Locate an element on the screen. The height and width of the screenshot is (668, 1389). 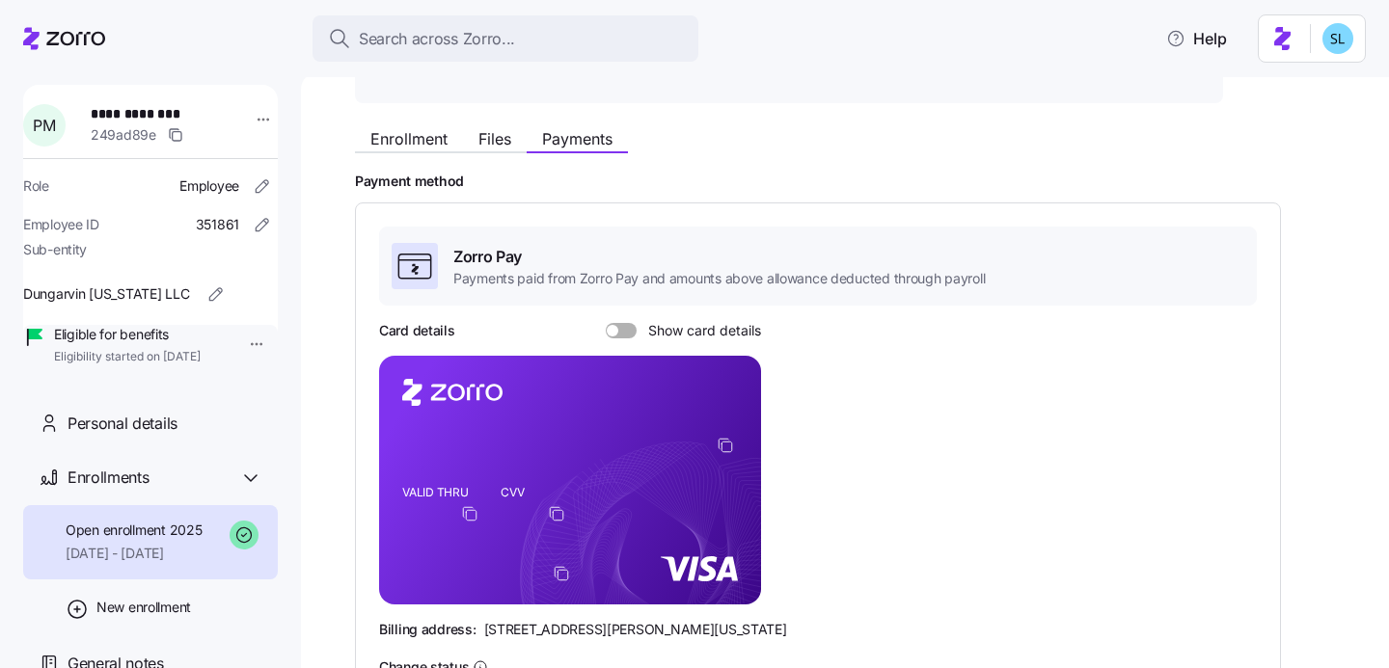
span: Eligible for benefits is located at coordinates (127, 335).